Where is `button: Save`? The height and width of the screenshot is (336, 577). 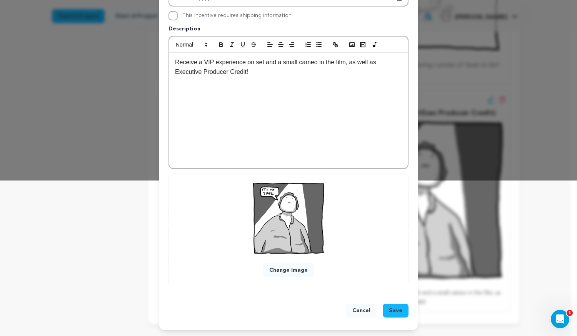
button: Save is located at coordinates (396, 311).